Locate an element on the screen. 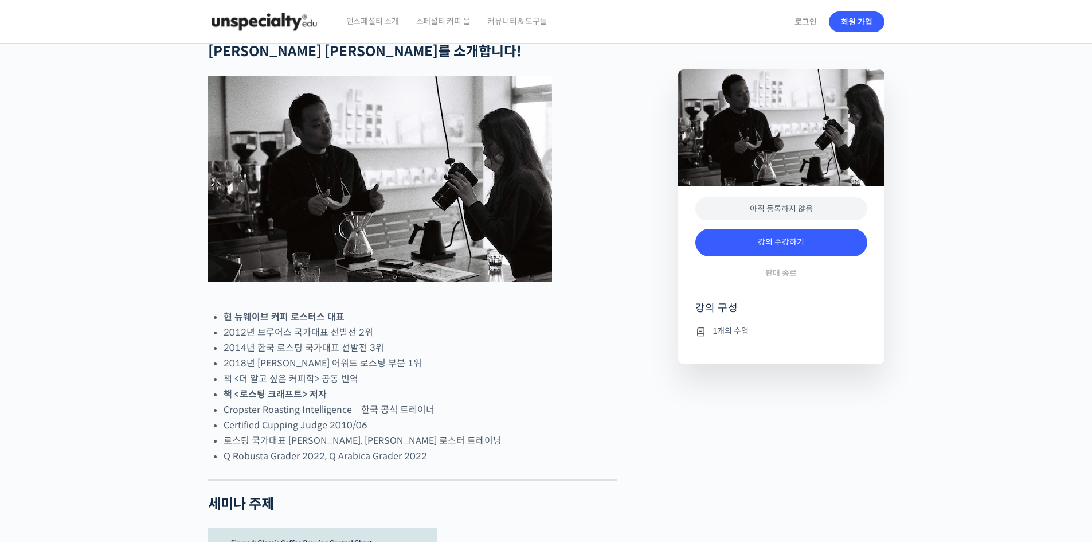 The height and width of the screenshot is (542, 1092). li: 1개의 수업 is located at coordinates (781, 331).